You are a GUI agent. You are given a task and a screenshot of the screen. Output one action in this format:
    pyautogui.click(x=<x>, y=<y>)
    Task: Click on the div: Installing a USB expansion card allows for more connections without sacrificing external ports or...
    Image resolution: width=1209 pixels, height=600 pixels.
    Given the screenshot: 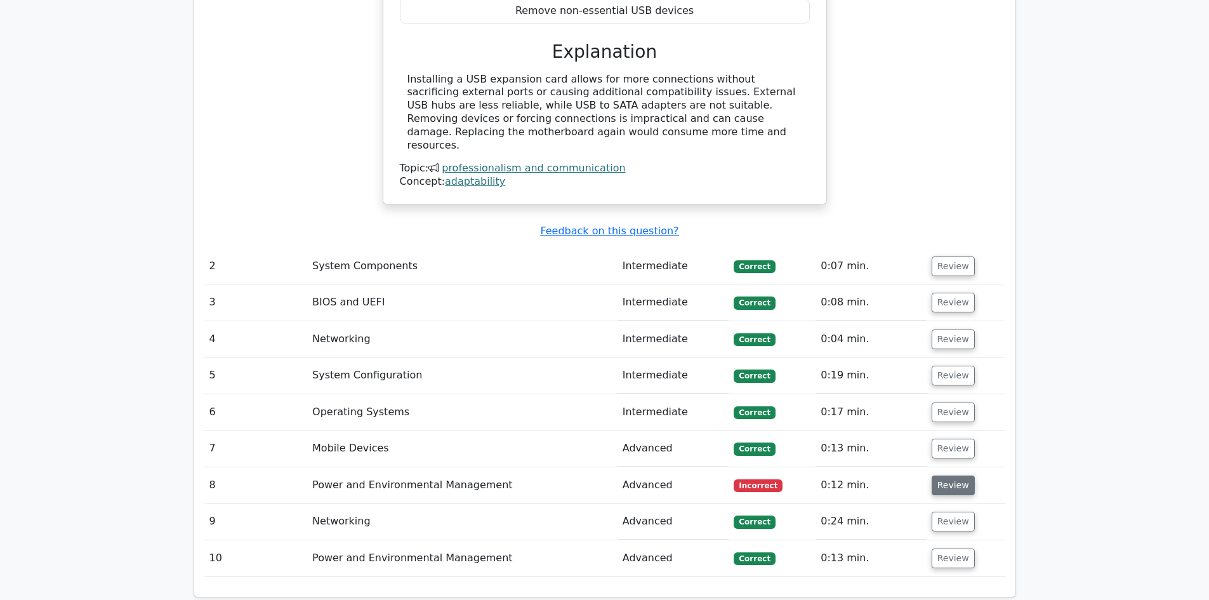 What is the action you would take?
    pyautogui.click(x=605, y=112)
    